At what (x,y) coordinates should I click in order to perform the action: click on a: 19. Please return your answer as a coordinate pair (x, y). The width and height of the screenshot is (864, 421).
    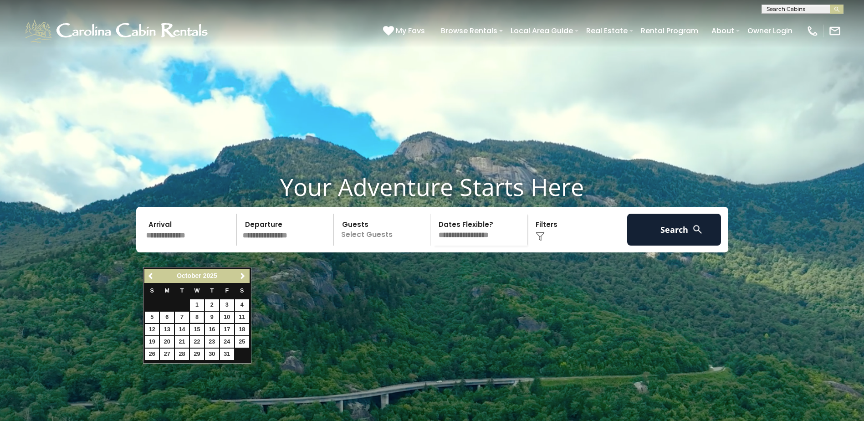
    Looking at the image, I should click on (152, 342).